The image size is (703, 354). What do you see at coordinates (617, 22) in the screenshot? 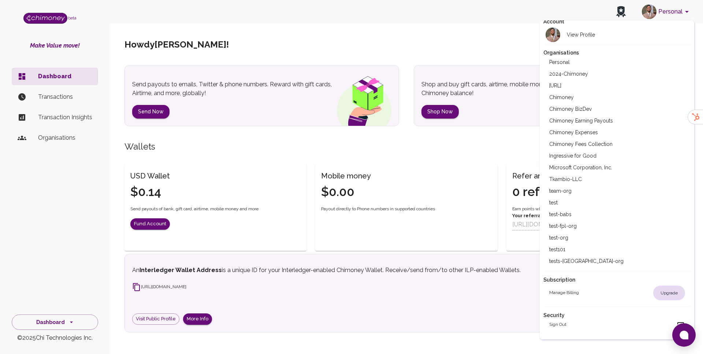
I see `h2: Account` at bounding box center [617, 22].